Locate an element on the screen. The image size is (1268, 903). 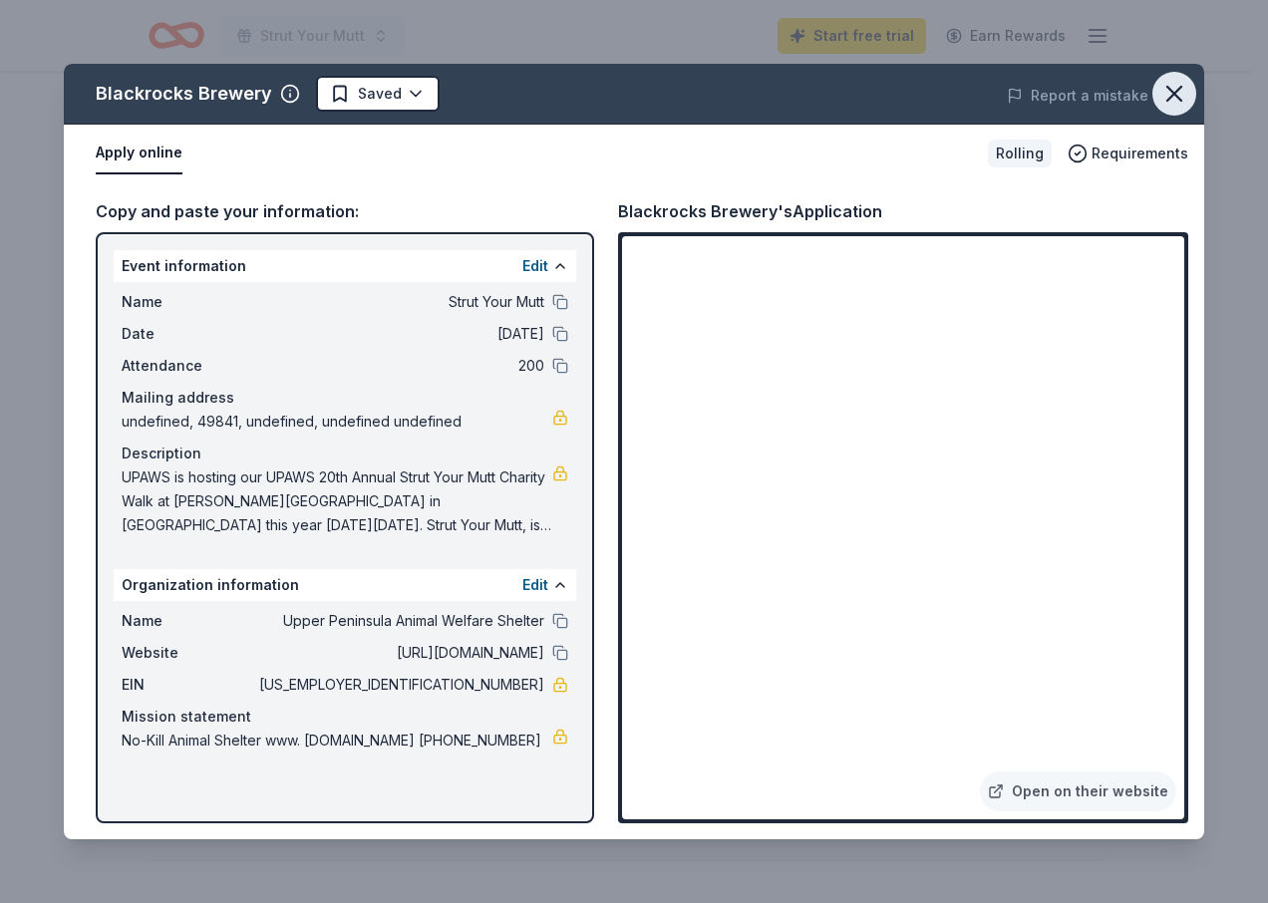
div: Description is located at coordinates (345, 454).